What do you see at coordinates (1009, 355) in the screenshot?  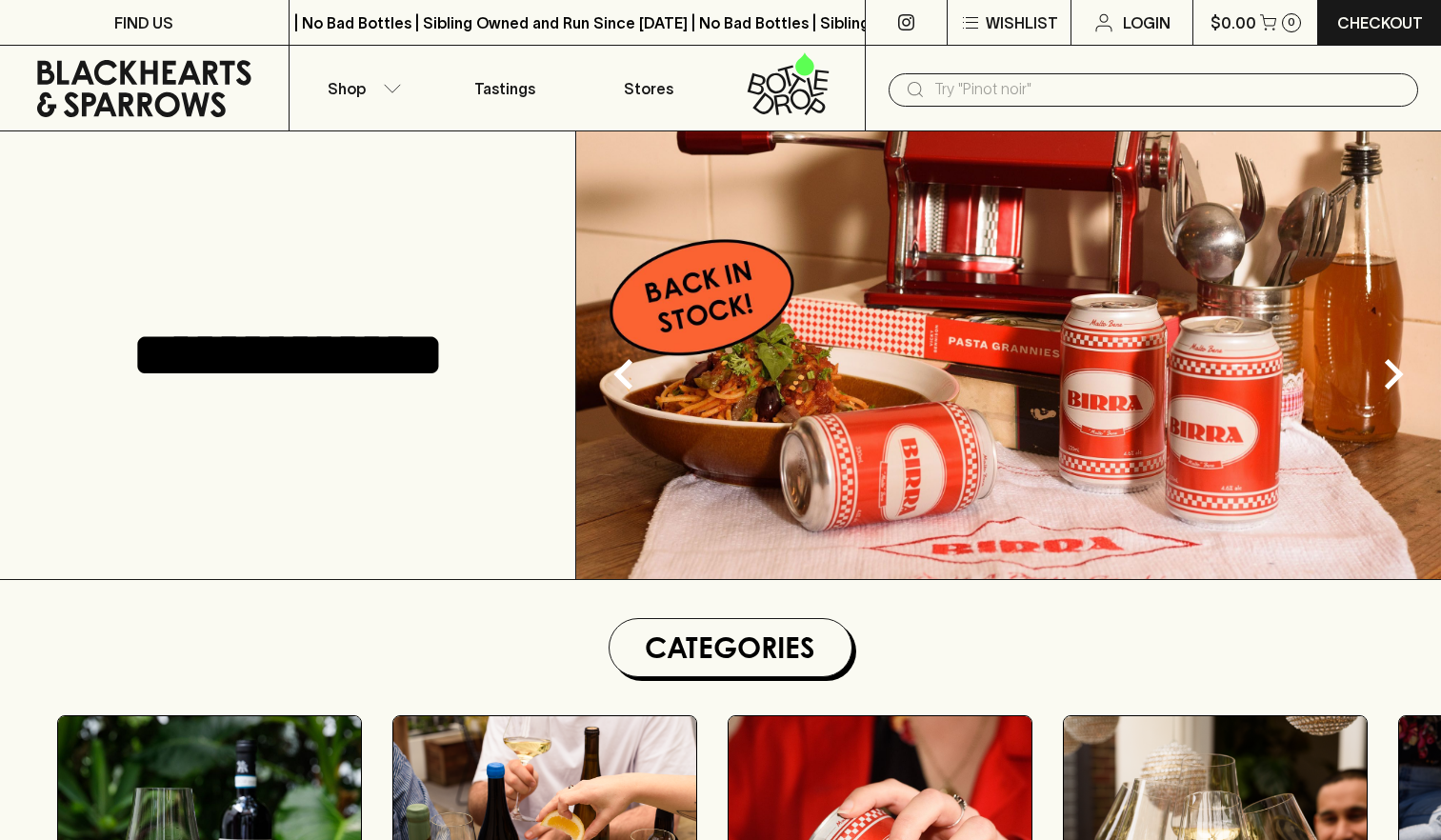 I see `img: optimise` at bounding box center [1009, 355].